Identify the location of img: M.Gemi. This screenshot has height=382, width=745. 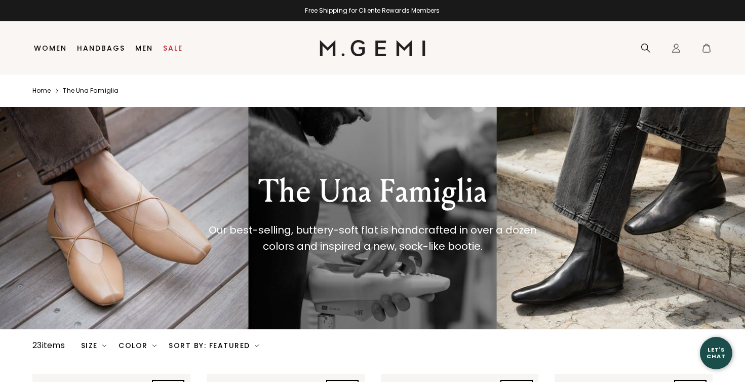
(372, 48).